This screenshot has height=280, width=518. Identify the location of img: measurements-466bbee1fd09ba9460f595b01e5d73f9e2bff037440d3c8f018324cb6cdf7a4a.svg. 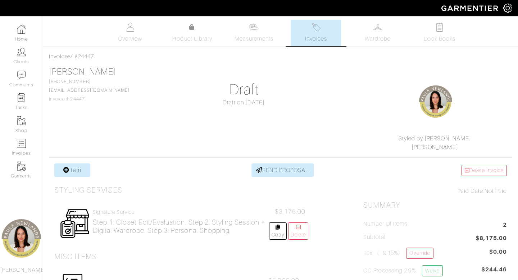
(254, 27).